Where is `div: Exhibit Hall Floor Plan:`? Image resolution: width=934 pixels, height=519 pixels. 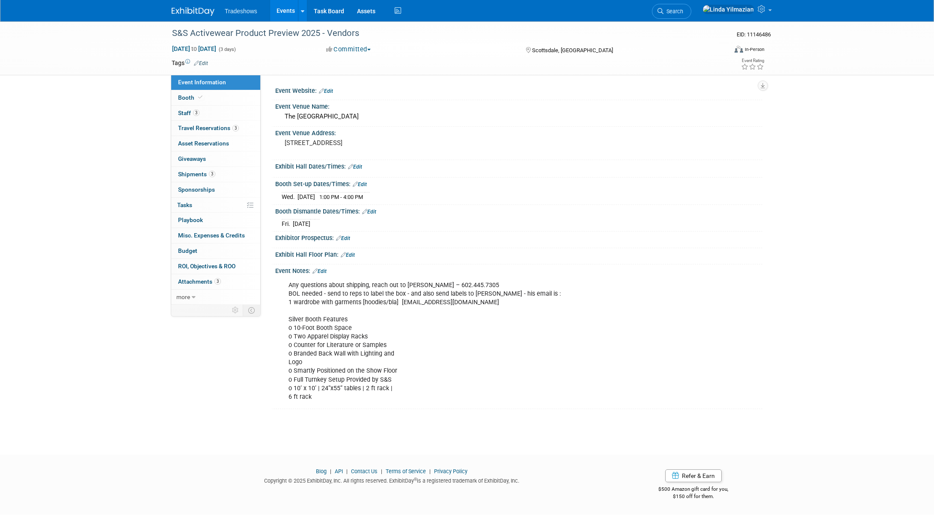 div: Exhibit Hall Floor Plan: is located at coordinates (519, 254).